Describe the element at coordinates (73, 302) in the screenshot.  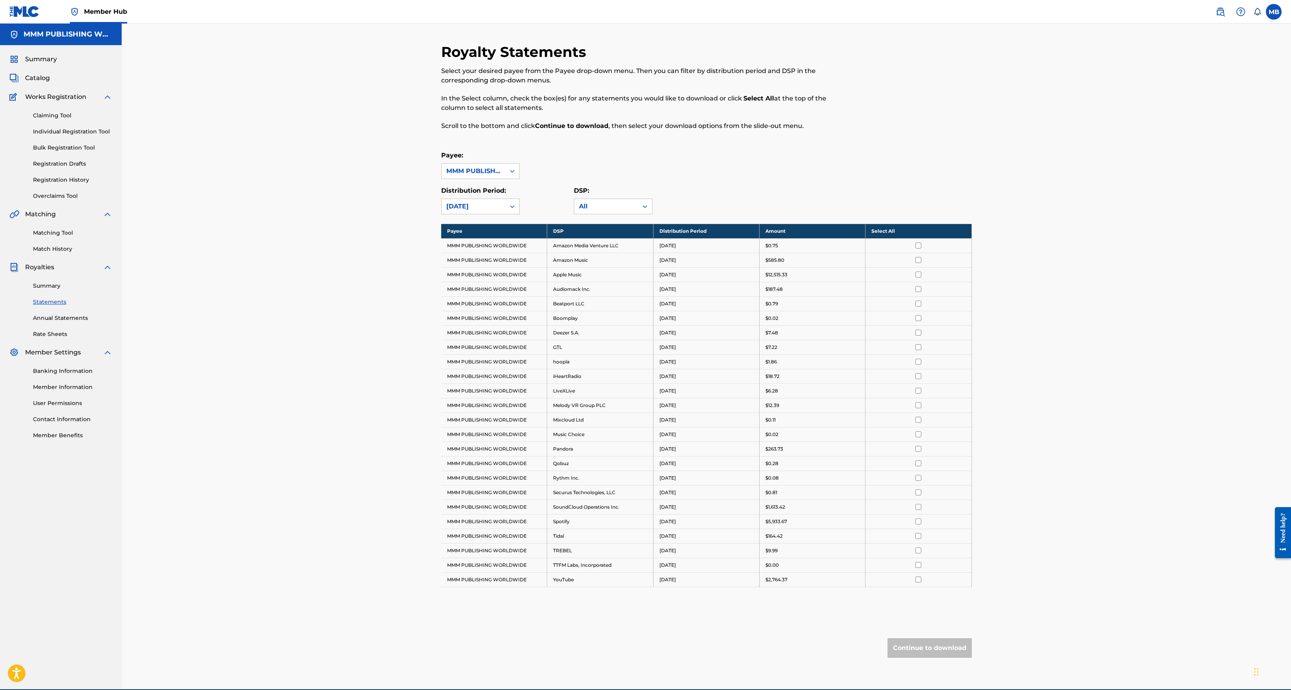
I see `a: Statements` at that location.